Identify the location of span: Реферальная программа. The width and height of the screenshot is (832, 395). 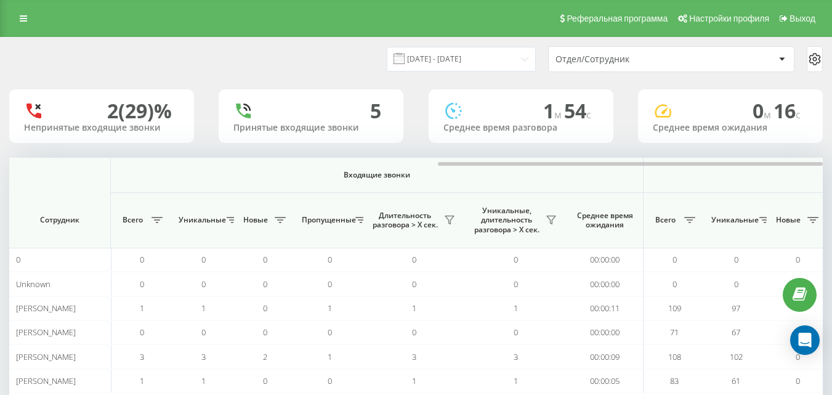
(617, 18).